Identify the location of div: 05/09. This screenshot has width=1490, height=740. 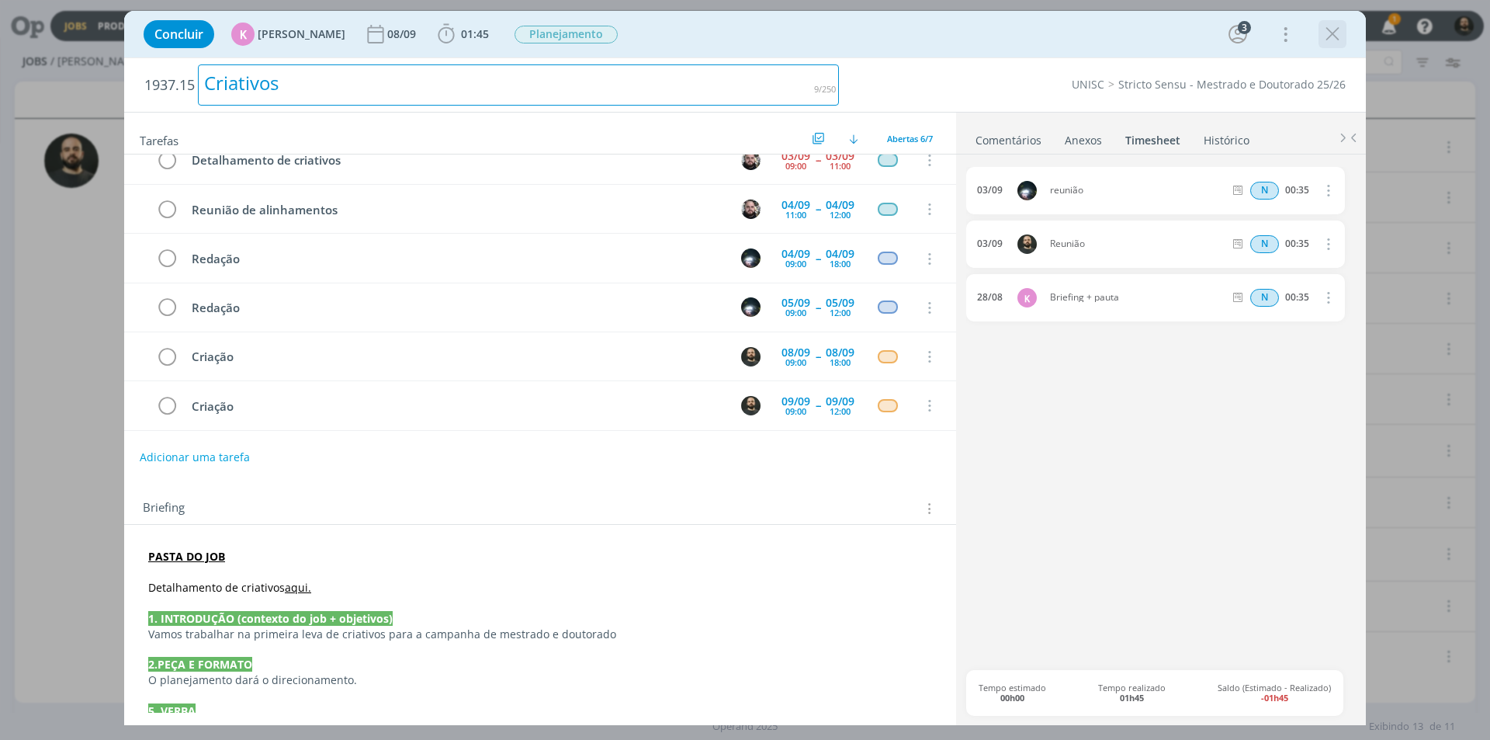
(840, 303).